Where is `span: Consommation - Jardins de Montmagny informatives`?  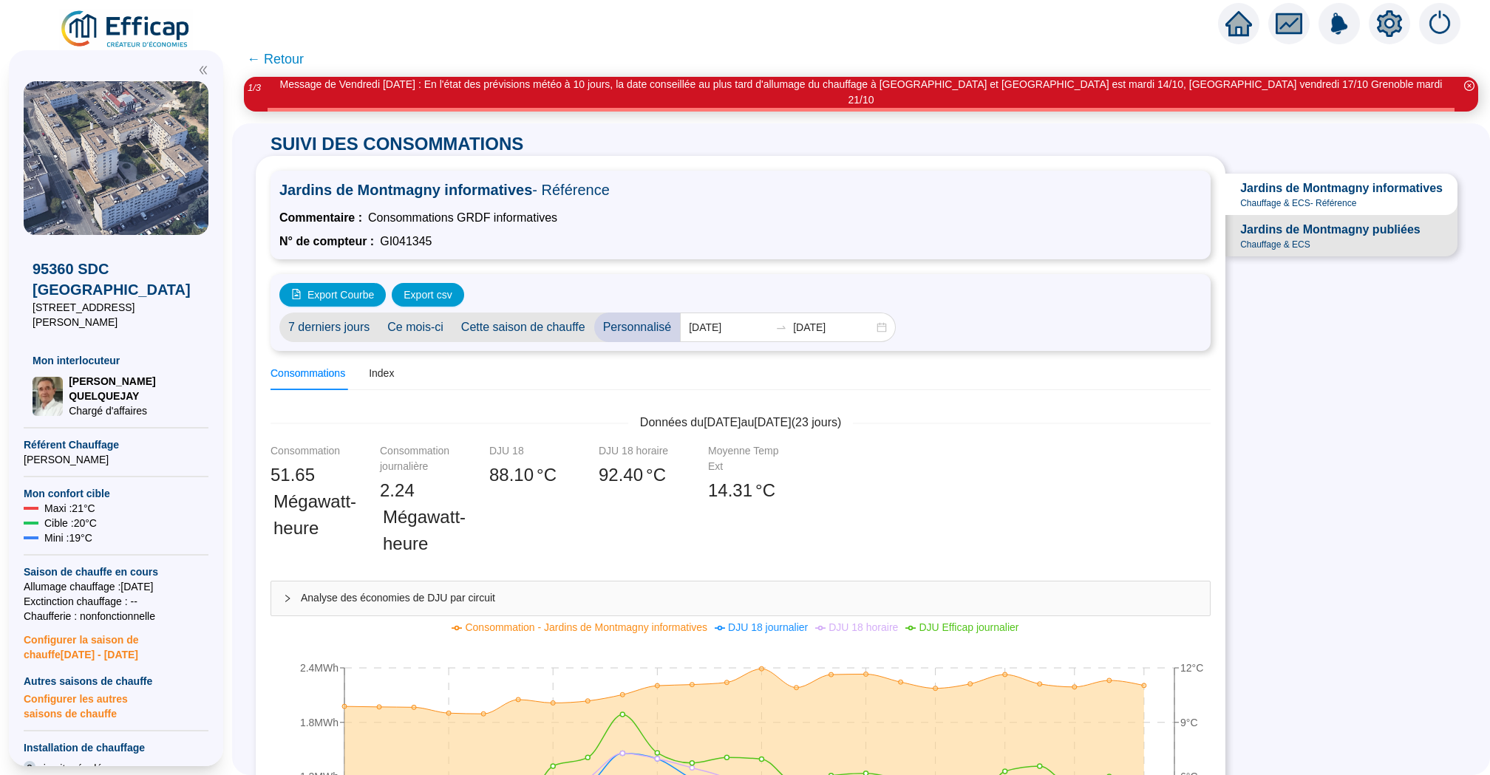
span: Consommation - Jardins de Montmagny informatives is located at coordinates (586, 627).